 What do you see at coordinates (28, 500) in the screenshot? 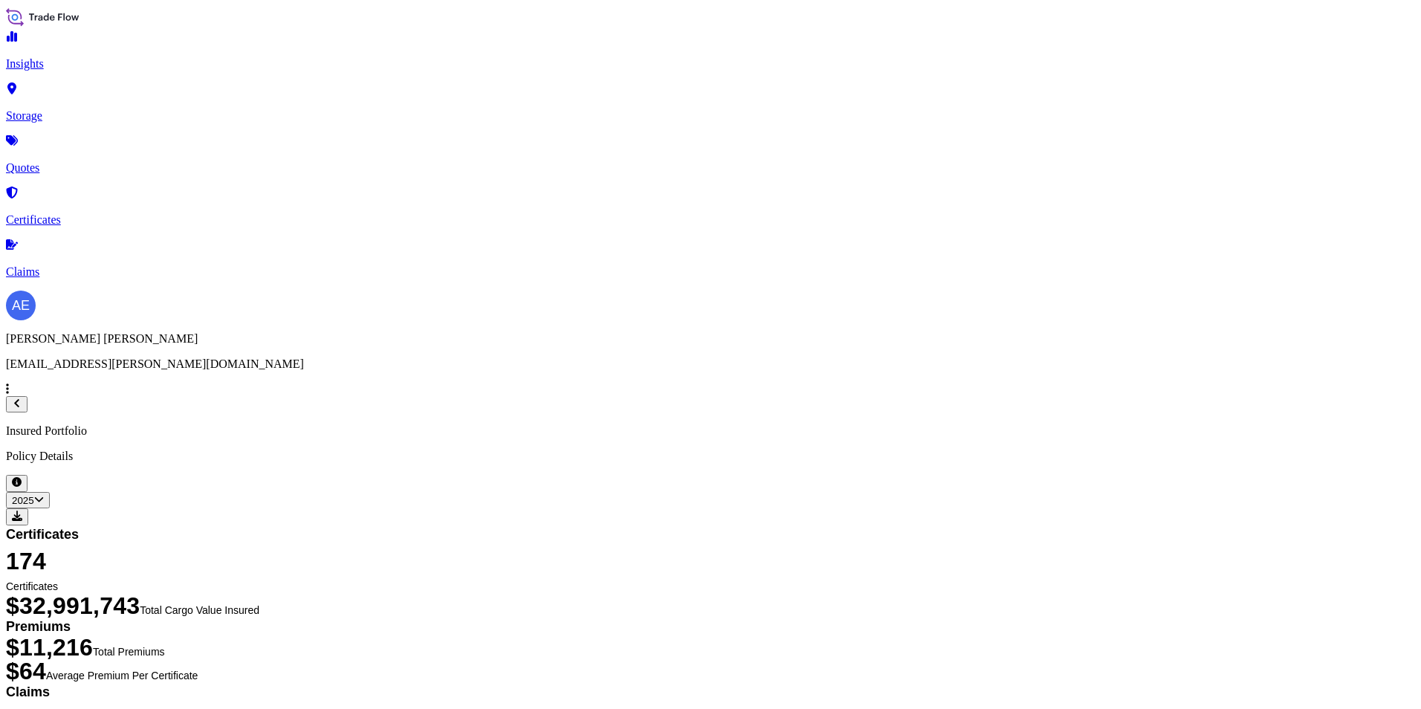
I see `button: Year Selector` at bounding box center [28, 500].